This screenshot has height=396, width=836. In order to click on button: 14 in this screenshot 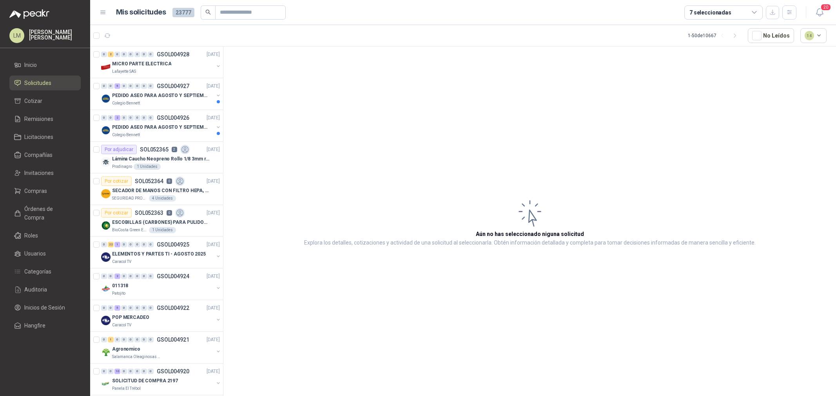, I will do `click(813, 36)`.